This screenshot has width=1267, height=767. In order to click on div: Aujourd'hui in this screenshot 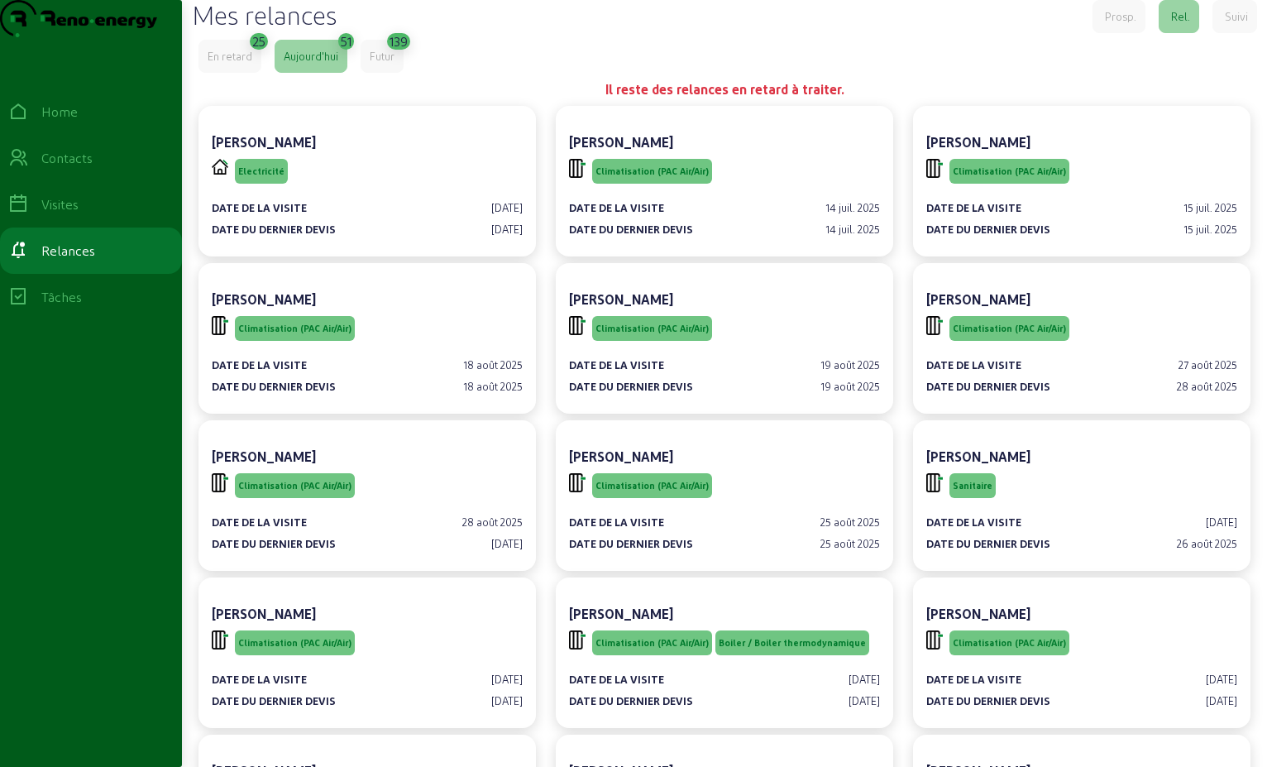, I will do `click(311, 56)`.